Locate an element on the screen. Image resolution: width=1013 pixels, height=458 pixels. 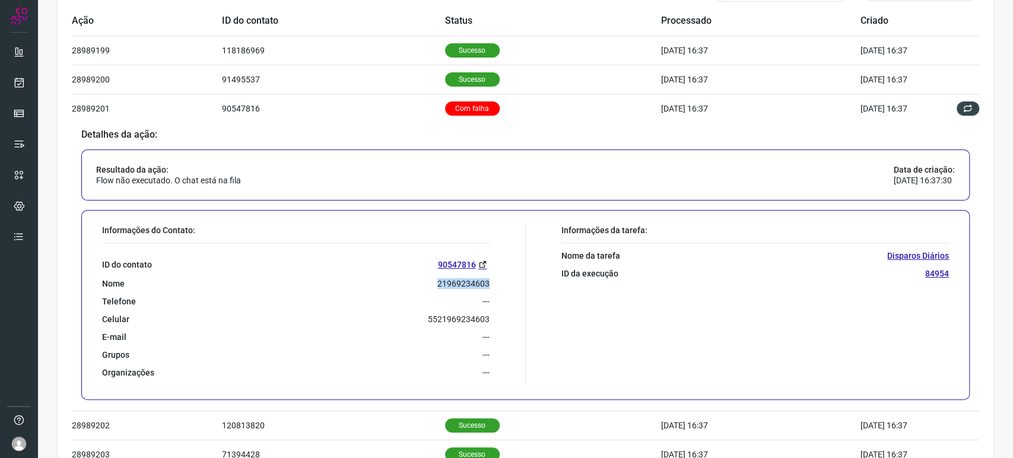
td: 118186969 is located at coordinates (333, 50).